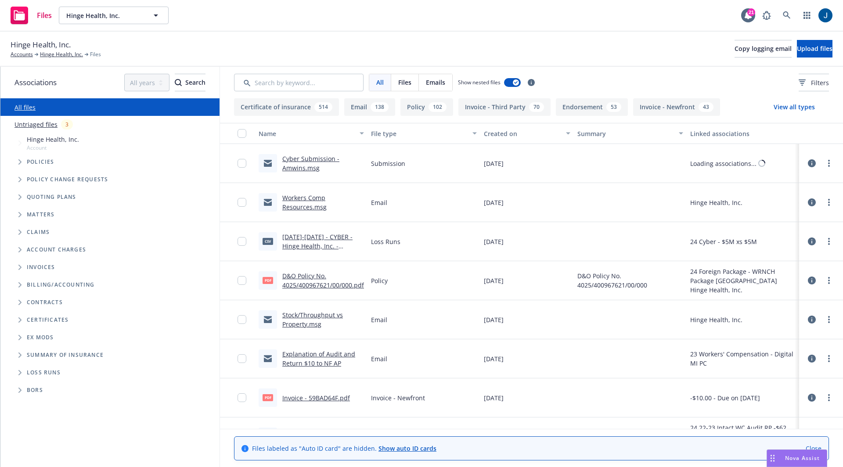 The height and width of the screenshot is (467, 843). What do you see at coordinates (114, 15) in the screenshot?
I see `button: Hinge Health, Inc.` at bounding box center [114, 15].